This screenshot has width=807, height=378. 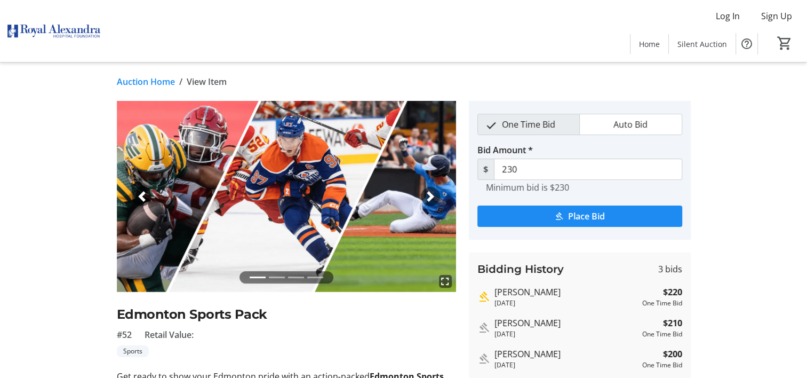 I want to click on span: Place Bid, so click(x=586, y=216).